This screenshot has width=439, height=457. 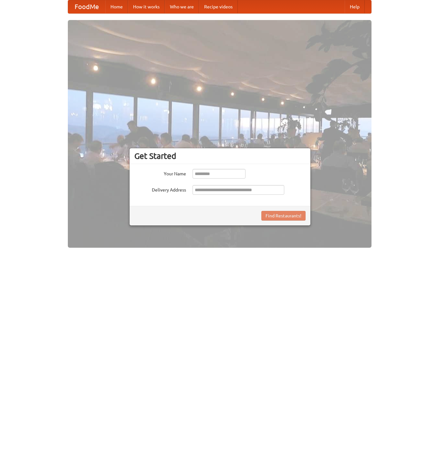 I want to click on label: Your Name, so click(x=160, y=173).